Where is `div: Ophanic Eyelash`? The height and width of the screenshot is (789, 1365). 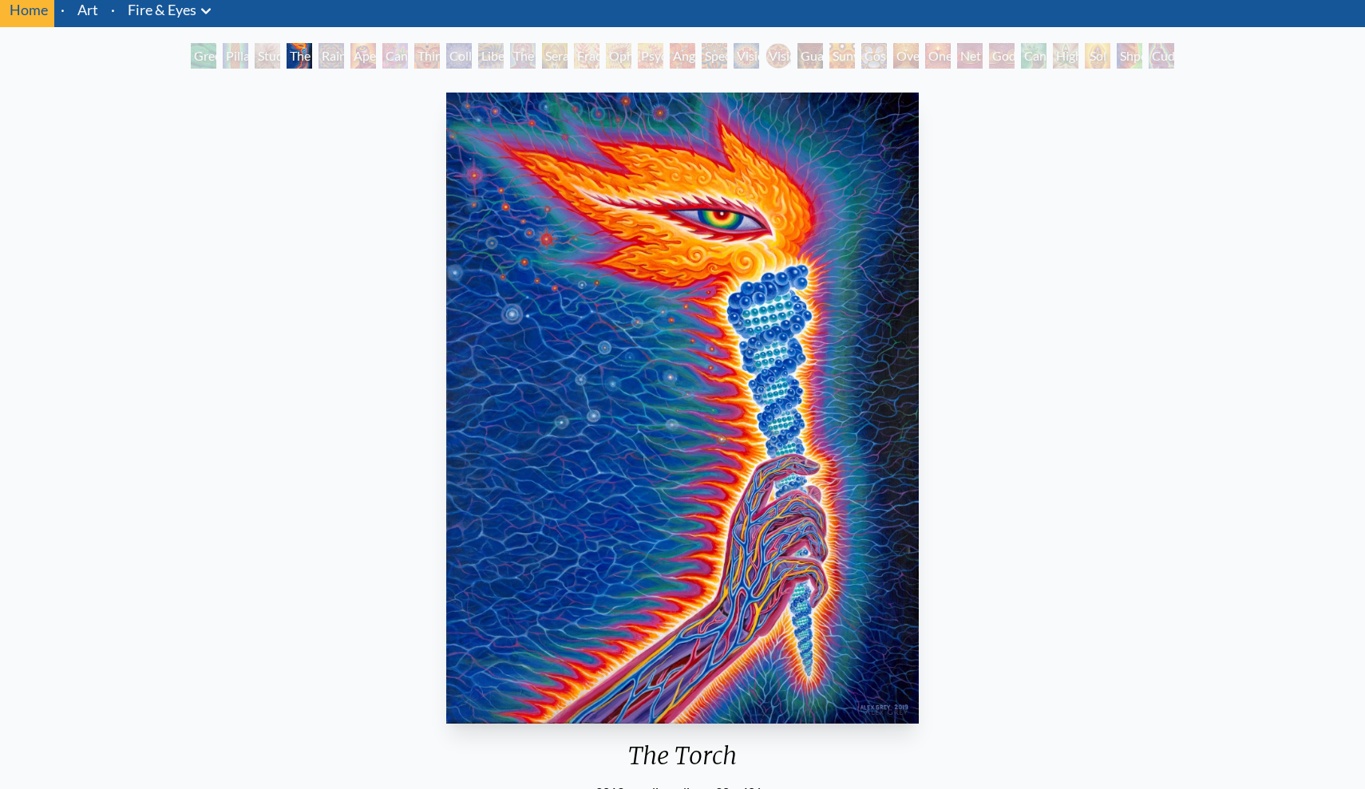 div: Ophanic Eyelash is located at coordinates (618, 56).